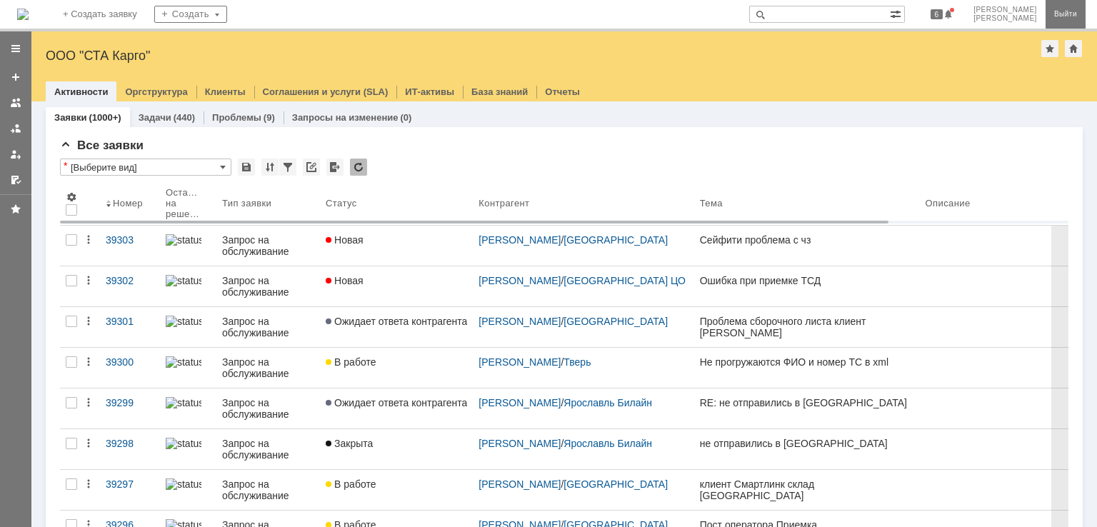  Describe the element at coordinates (504, 203) in the screenshot. I see `div: Контрагент` at that location.